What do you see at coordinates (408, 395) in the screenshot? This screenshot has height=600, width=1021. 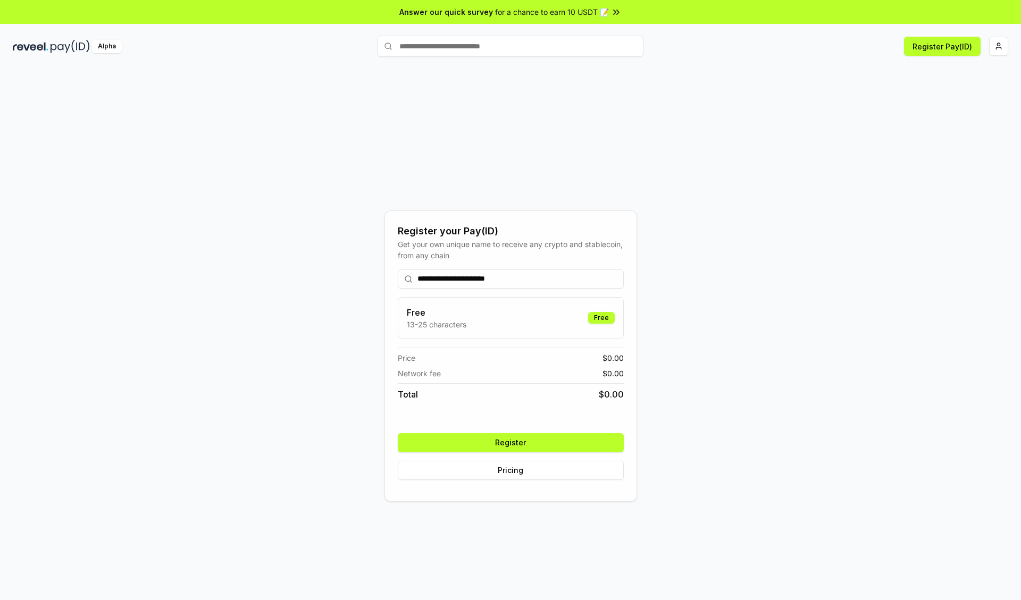 I see `span: Total` at bounding box center [408, 395].